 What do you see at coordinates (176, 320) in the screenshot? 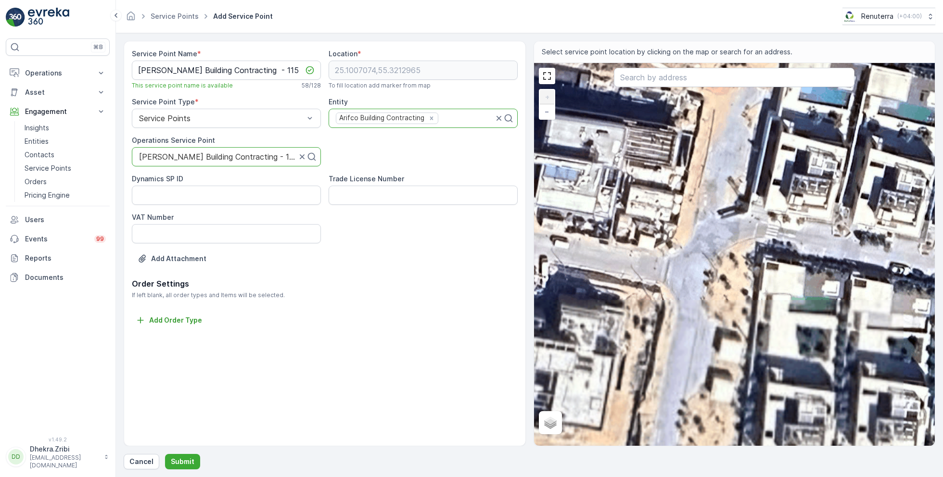
I see `p: Add Order Type` at bounding box center [176, 320].